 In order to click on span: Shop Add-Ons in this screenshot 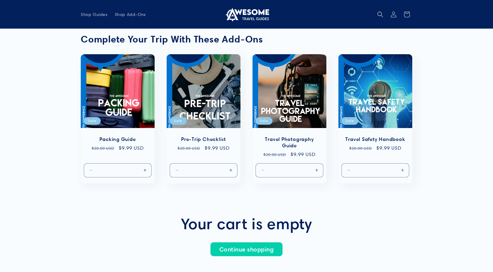, I will do `click(130, 14)`.